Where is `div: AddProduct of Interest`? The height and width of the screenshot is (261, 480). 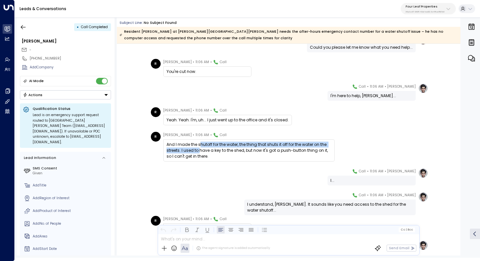
div: AddProduct of Interest is located at coordinates (71, 211).